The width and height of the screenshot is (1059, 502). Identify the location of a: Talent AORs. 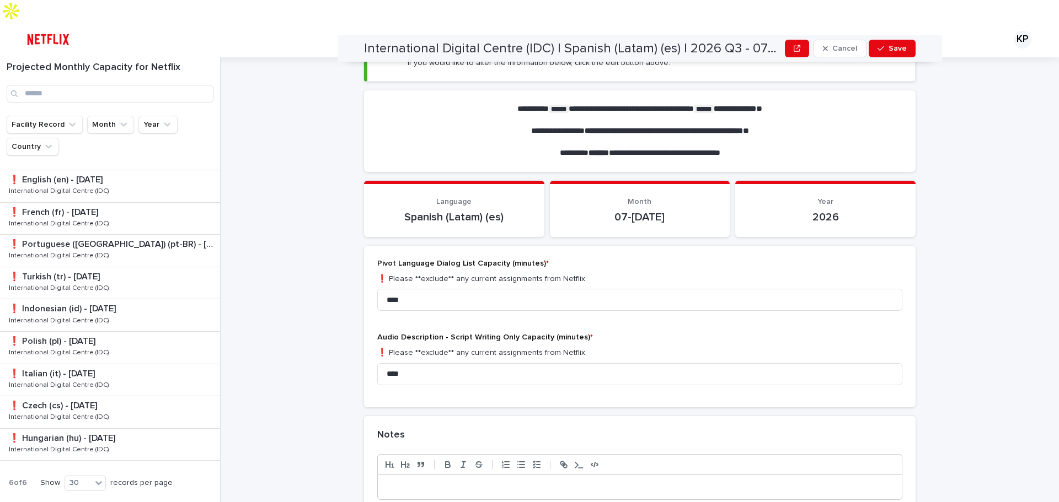
(711, 39).